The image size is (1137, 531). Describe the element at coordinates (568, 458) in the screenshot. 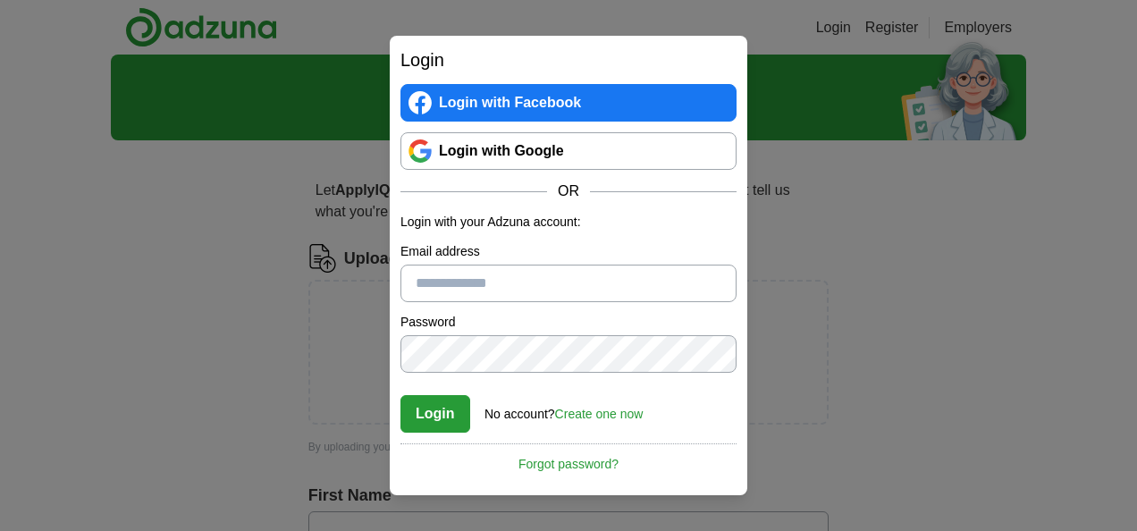

I see `a: Forgot password?` at that location.